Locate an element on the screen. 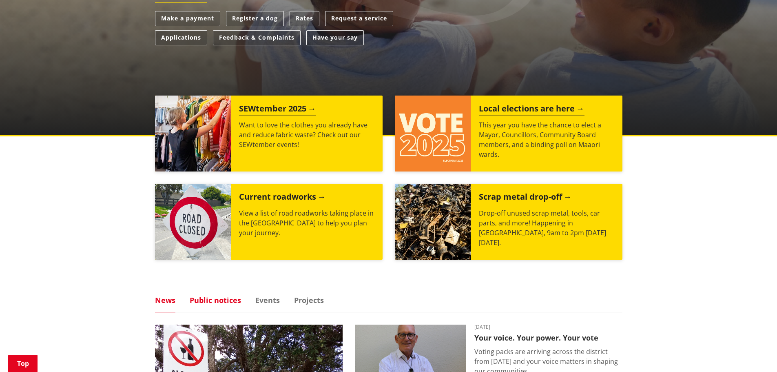 The width and height of the screenshot is (777, 372). h2: Current roadworks is located at coordinates (282, 198).